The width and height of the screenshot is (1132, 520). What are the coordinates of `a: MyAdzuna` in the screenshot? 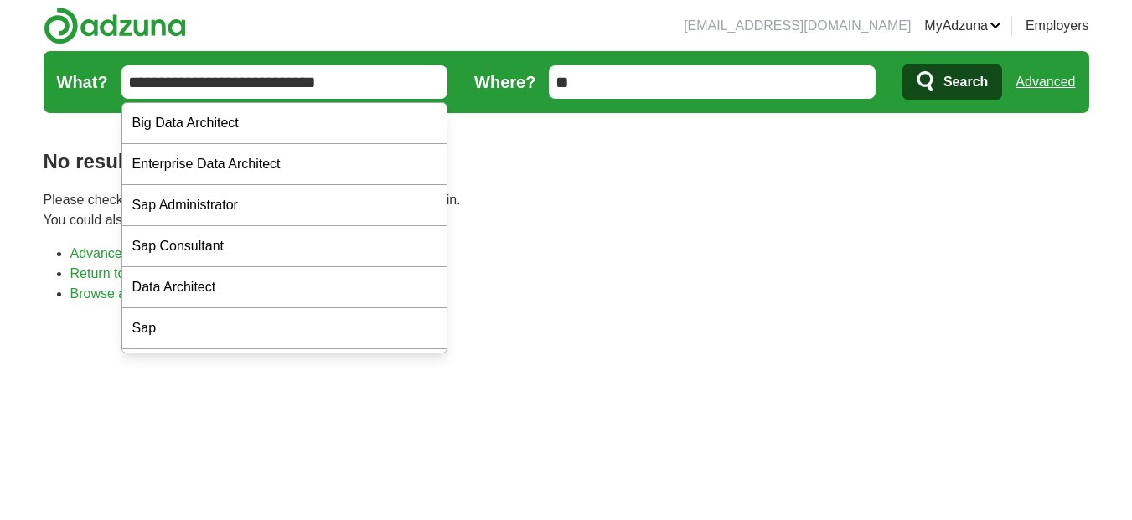 It's located at (963, 26).